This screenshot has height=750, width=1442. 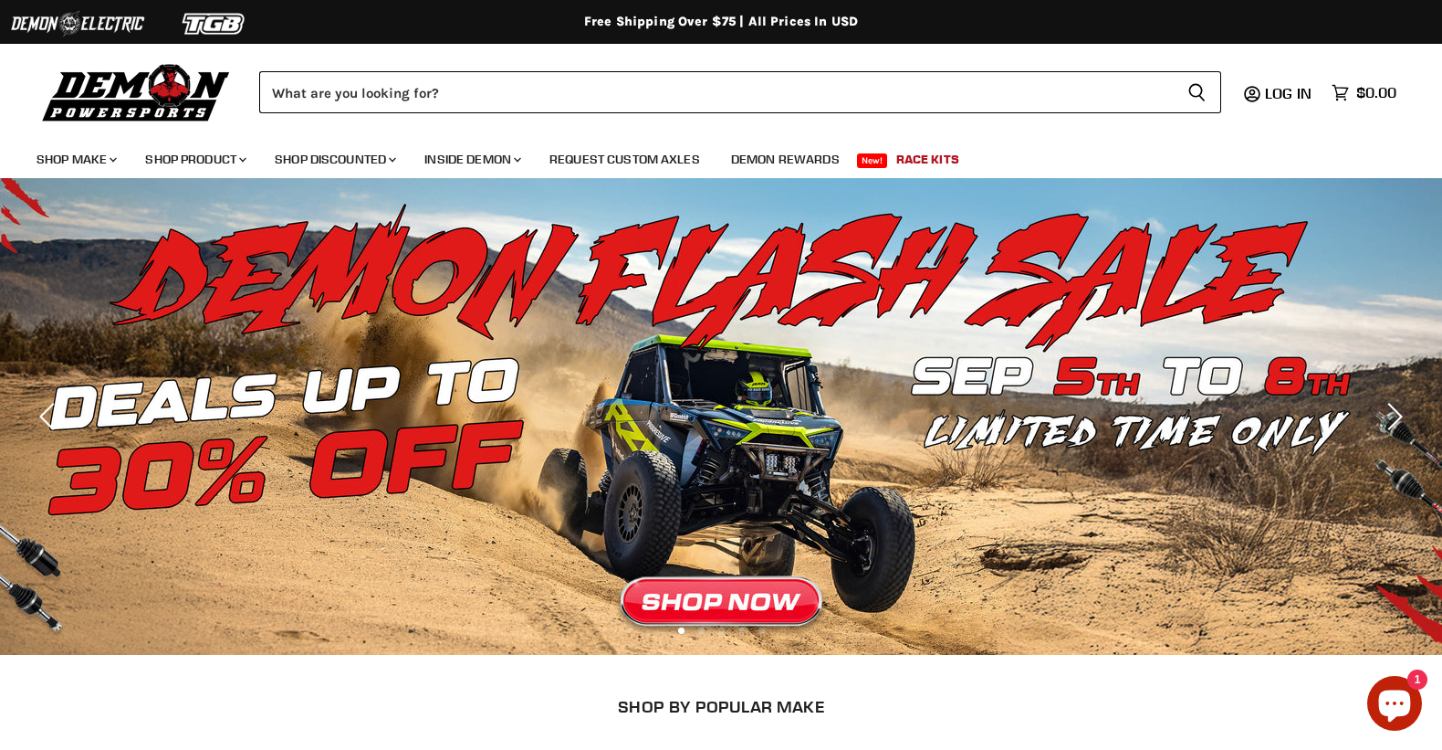 What do you see at coordinates (721, 630) in the screenshot?
I see `li: Page dot 3` at bounding box center [721, 630].